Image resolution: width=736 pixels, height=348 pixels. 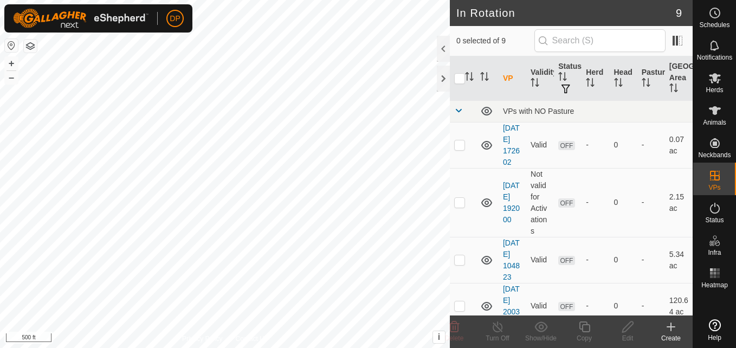 What do you see at coordinates (714, 25) in the screenshot?
I see `span: Schedules` at bounding box center [714, 25].